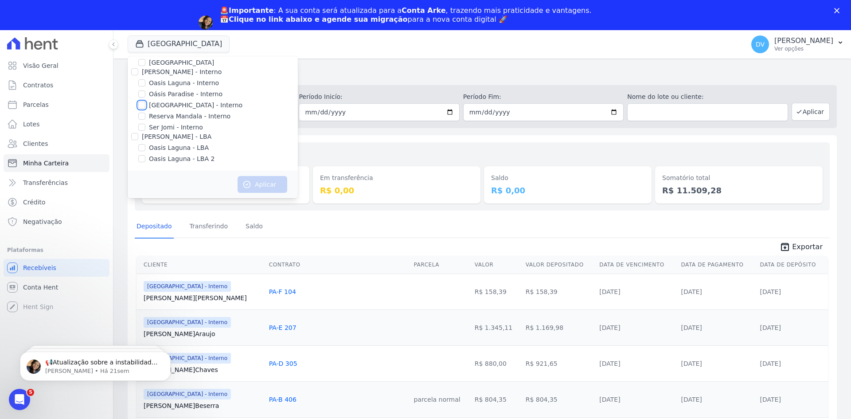  Describe the element at coordinates (209, 227) in the screenshot. I see `a: Transferindo` at that location.